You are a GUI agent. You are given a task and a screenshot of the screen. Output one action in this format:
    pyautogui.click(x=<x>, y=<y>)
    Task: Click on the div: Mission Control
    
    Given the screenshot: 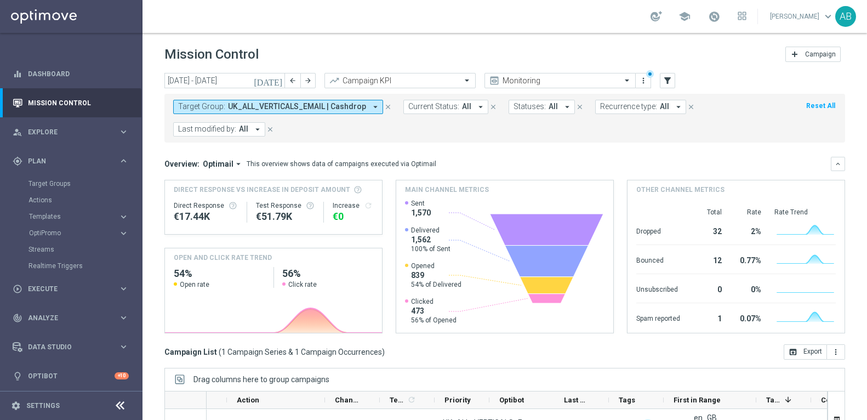 What is the action you would take?
    pyautogui.click(x=71, y=103)
    